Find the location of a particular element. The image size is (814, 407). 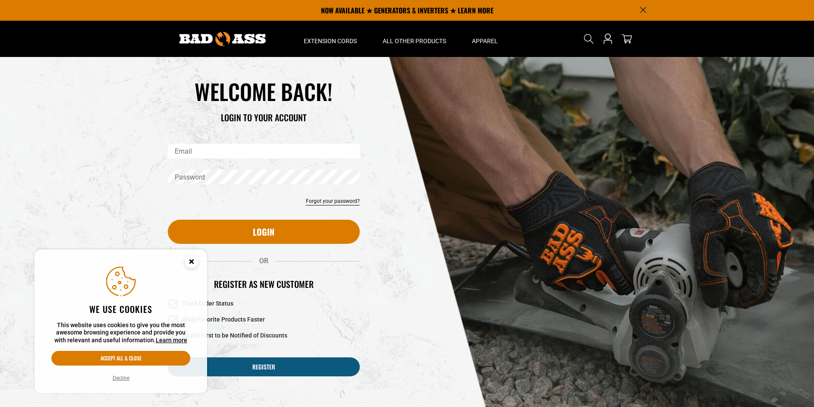

span: Apparel is located at coordinates (485, 41).